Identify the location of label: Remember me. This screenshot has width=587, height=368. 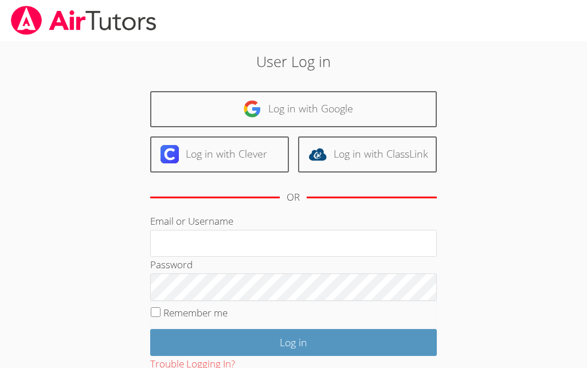
(195, 312).